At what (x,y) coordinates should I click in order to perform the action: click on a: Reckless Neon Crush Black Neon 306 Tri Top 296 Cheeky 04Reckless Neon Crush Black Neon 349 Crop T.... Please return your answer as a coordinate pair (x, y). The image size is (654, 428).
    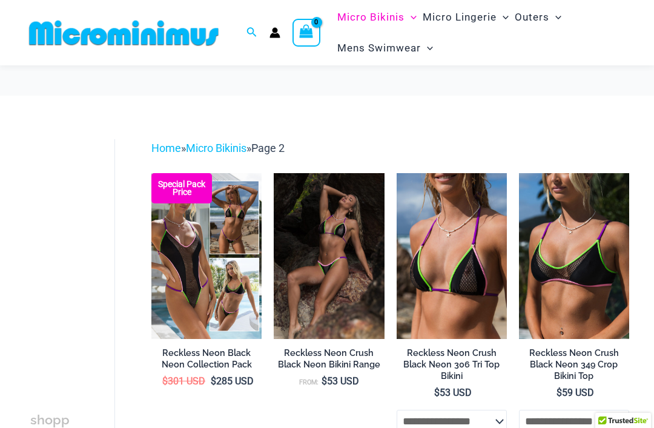
    Looking at the image, I should click on (329, 256).